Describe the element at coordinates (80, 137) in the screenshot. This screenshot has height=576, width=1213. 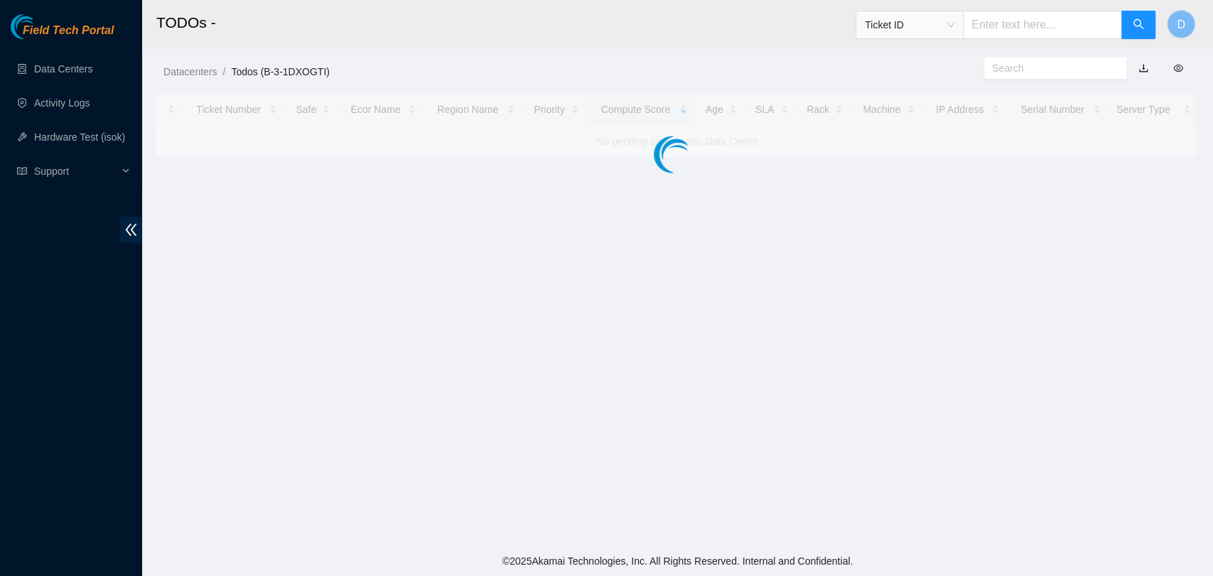
I see `a: Hardware Test (isok)` at that location.